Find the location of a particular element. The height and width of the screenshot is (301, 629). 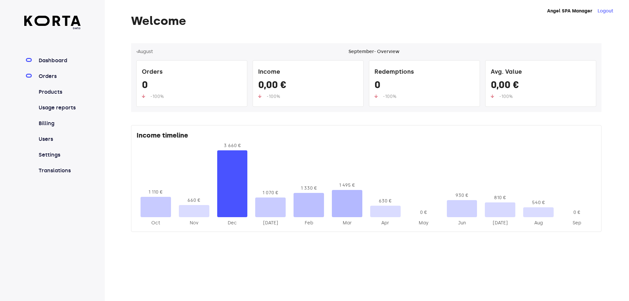

div: Income timeline is located at coordinates (366, 137).